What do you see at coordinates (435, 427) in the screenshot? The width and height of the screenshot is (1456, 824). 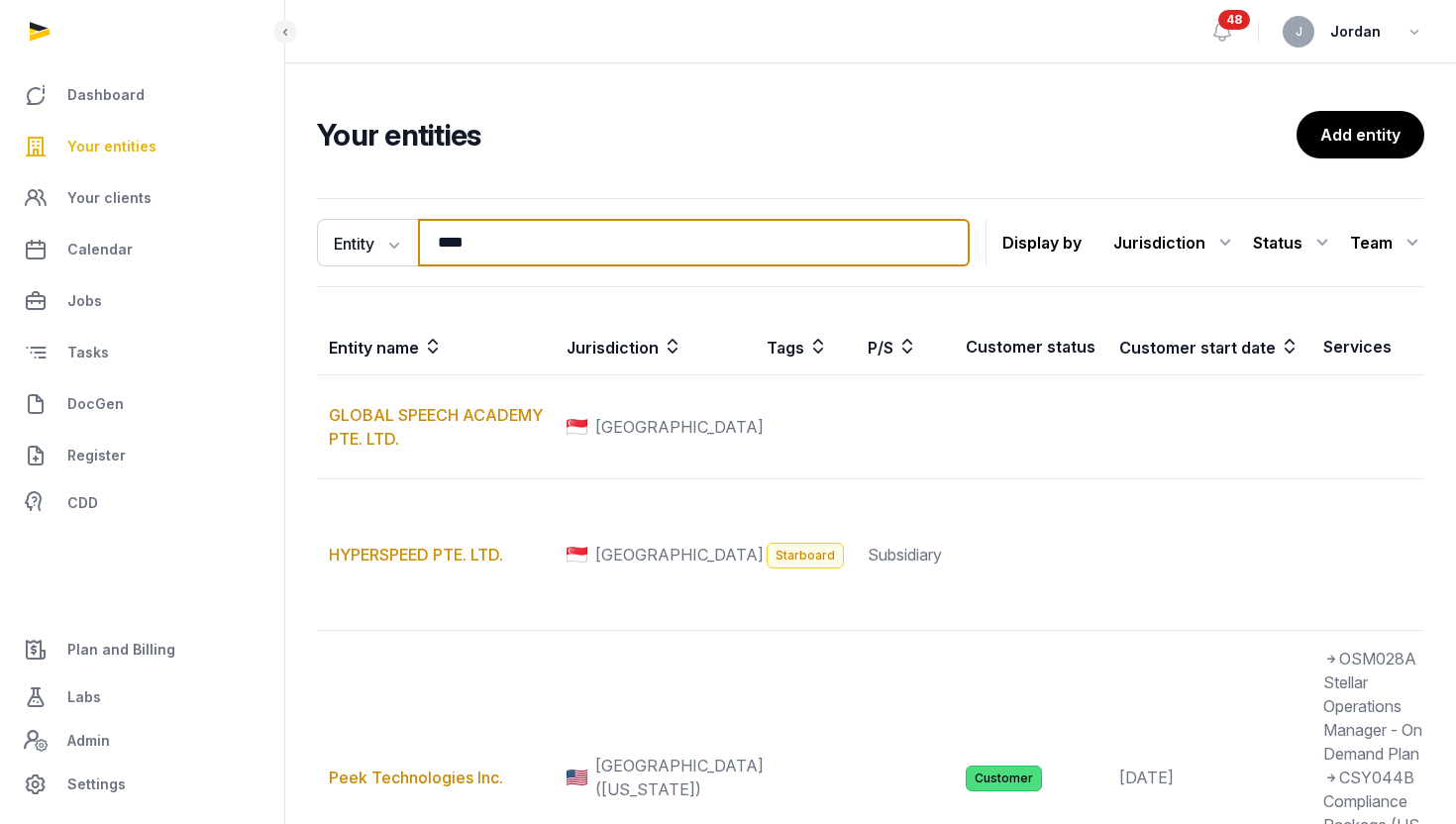 I see `a: GLOBAL SPEECH ACADEMY PTE. LTD.` at bounding box center [435, 427].